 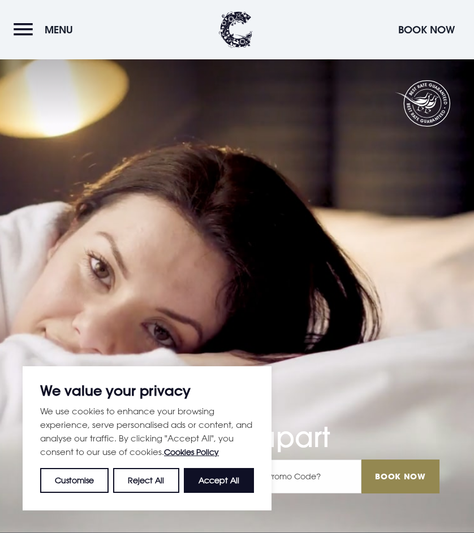 What do you see at coordinates (236, 29) in the screenshot?
I see `img: Clandeboye Lodge` at bounding box center [236, 29].